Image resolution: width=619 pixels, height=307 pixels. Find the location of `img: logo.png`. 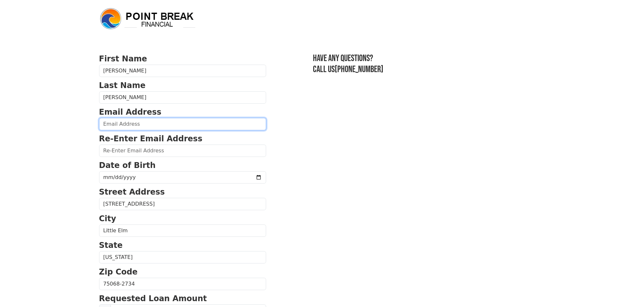

img: logo.png is located at coordinates (148, 19).